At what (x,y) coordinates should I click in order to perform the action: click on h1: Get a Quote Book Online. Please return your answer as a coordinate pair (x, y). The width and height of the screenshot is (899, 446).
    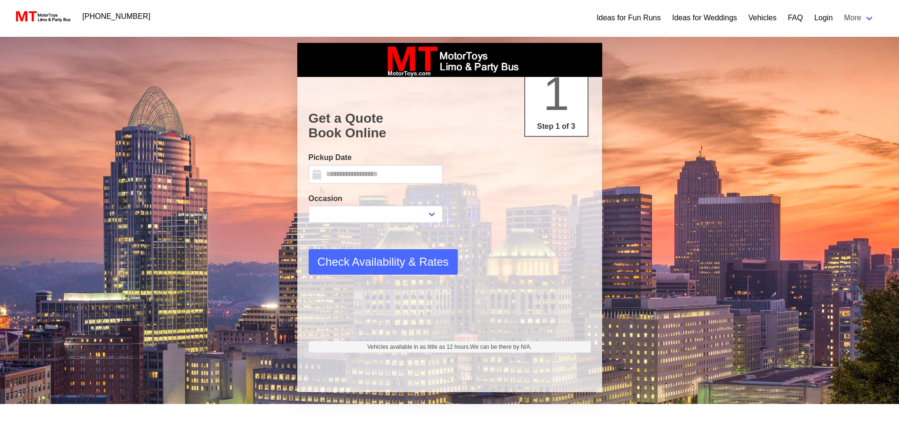
    Looking at the image, I should click on (450, 126).